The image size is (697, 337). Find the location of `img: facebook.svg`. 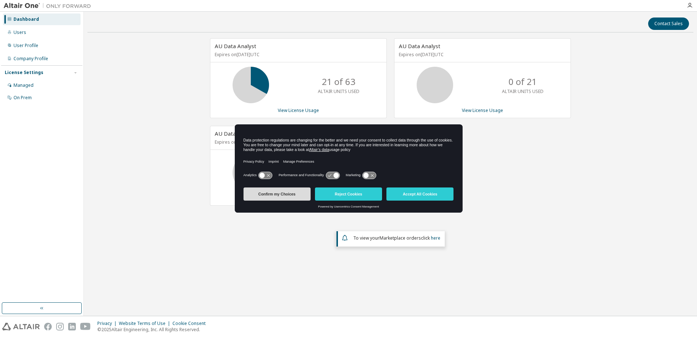

img: facebook.svg is located at coordinates (48, 326).